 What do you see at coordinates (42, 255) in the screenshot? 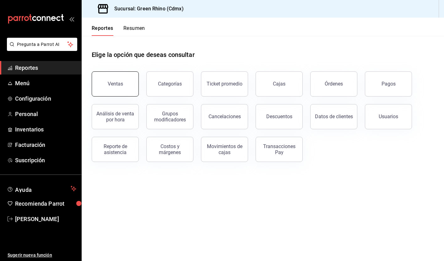
I see `span: Sugerir nueva función` at bounding box center [42, 255].